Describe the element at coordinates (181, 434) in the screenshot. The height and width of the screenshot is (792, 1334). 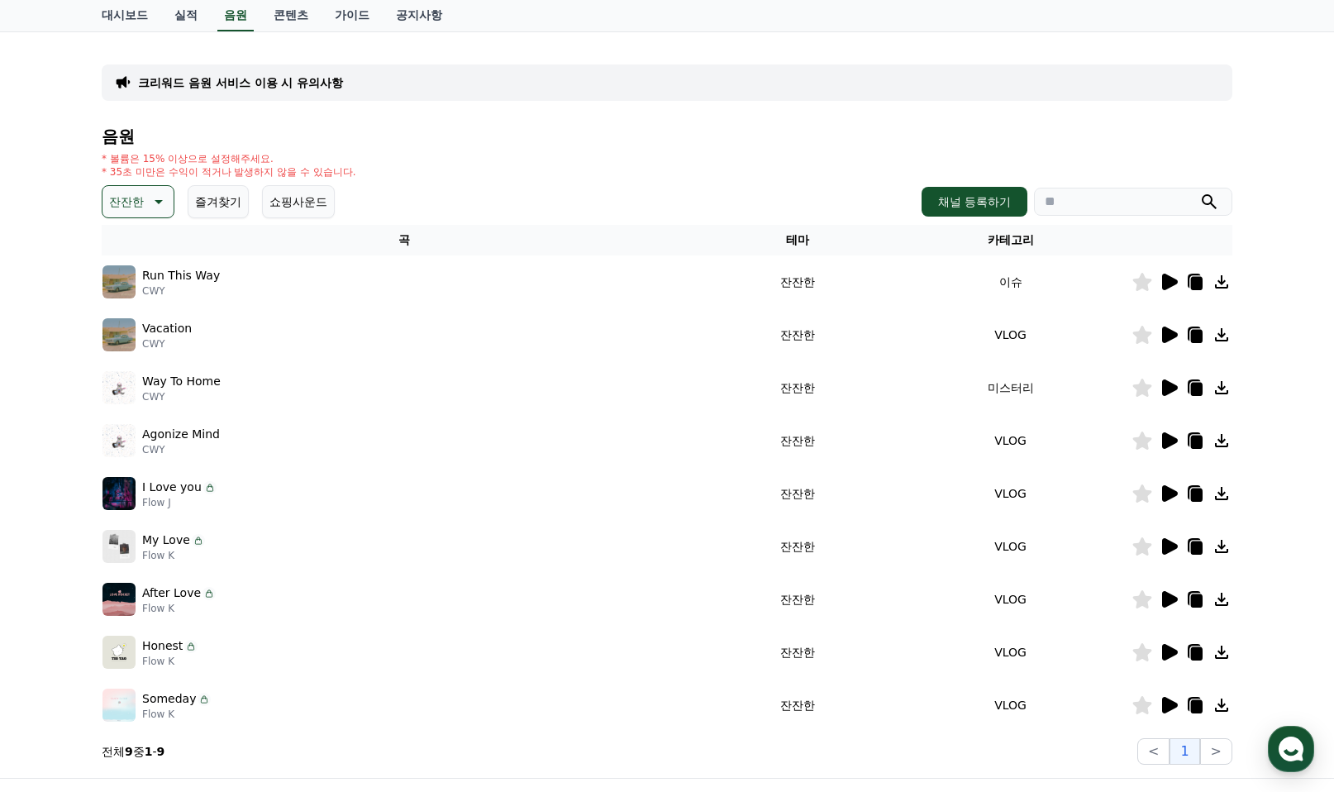
I see `p: Agonize Mind` at that location.